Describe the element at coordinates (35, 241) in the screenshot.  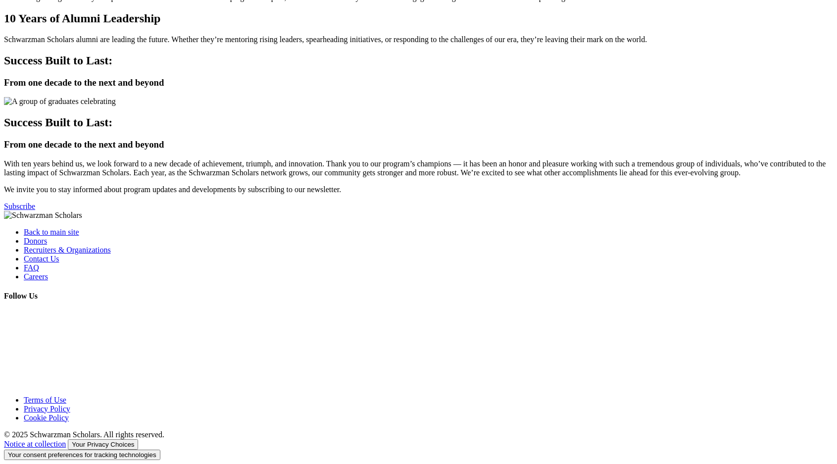
I see `a: Donors` at that location.